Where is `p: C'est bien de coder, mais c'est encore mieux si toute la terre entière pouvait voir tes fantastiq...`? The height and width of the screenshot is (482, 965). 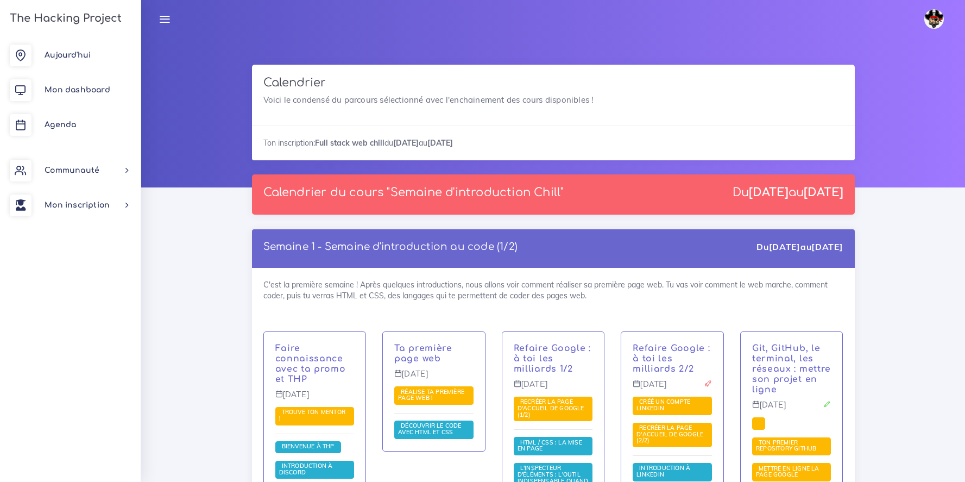 p: C'est bien de coder, mais c'est encore mieux si toute la terre entière pouvait voir tes fantastiq... is located at coordinates (792, 369).